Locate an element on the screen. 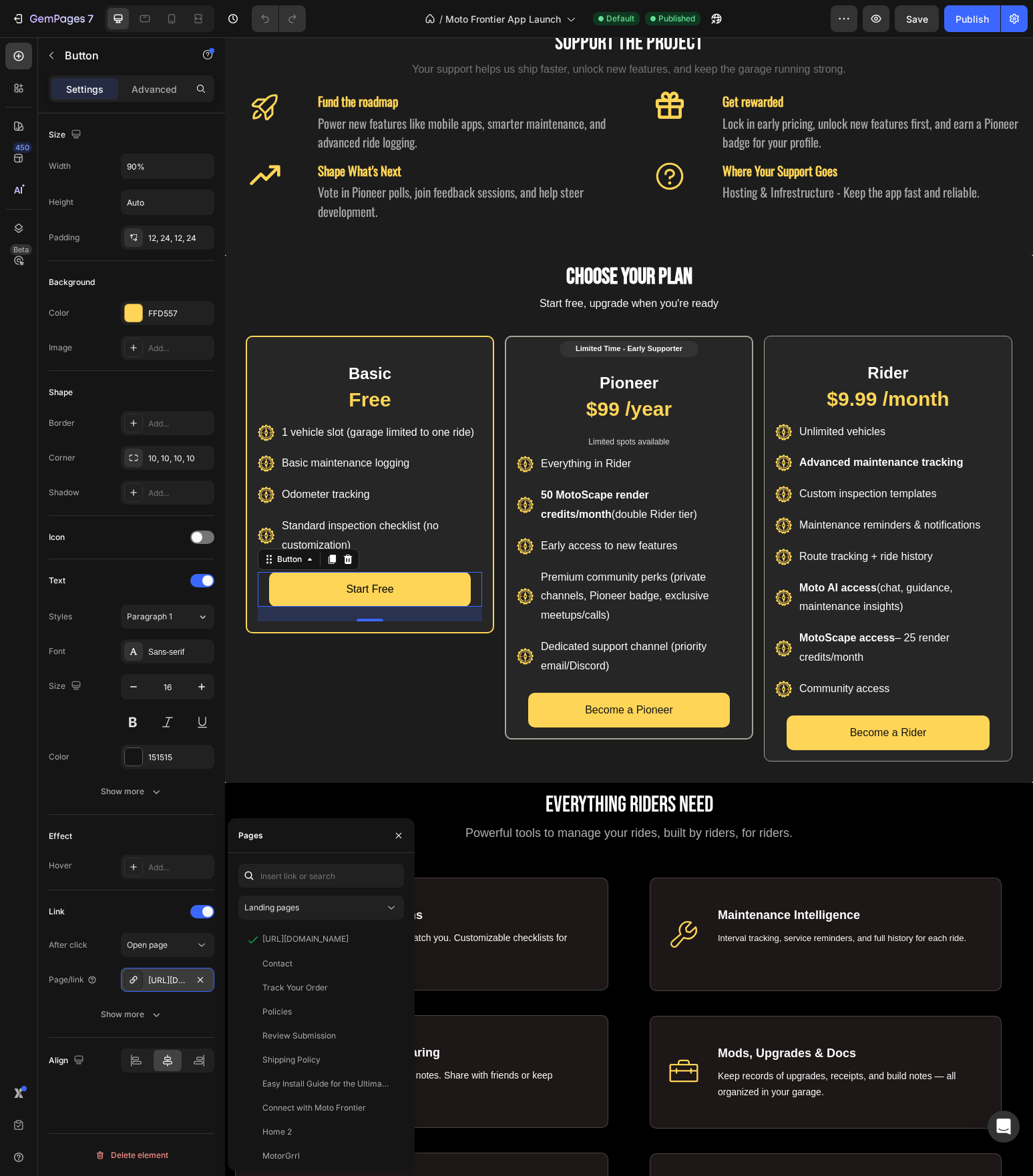 The width and height of the screenshot is (1033, 1176). div: Policies is located at coordinates (277, 1012).